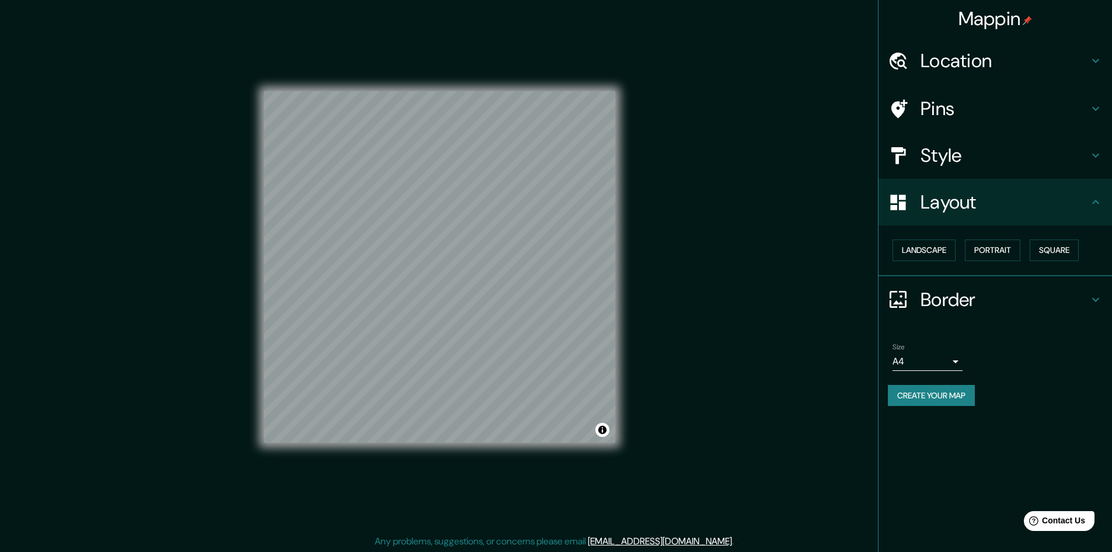 The height and width of the screenshot is (552, 1112). Describe the element at coordinates (996, 202) in the screenshot. I see `div: Layout` at that location.